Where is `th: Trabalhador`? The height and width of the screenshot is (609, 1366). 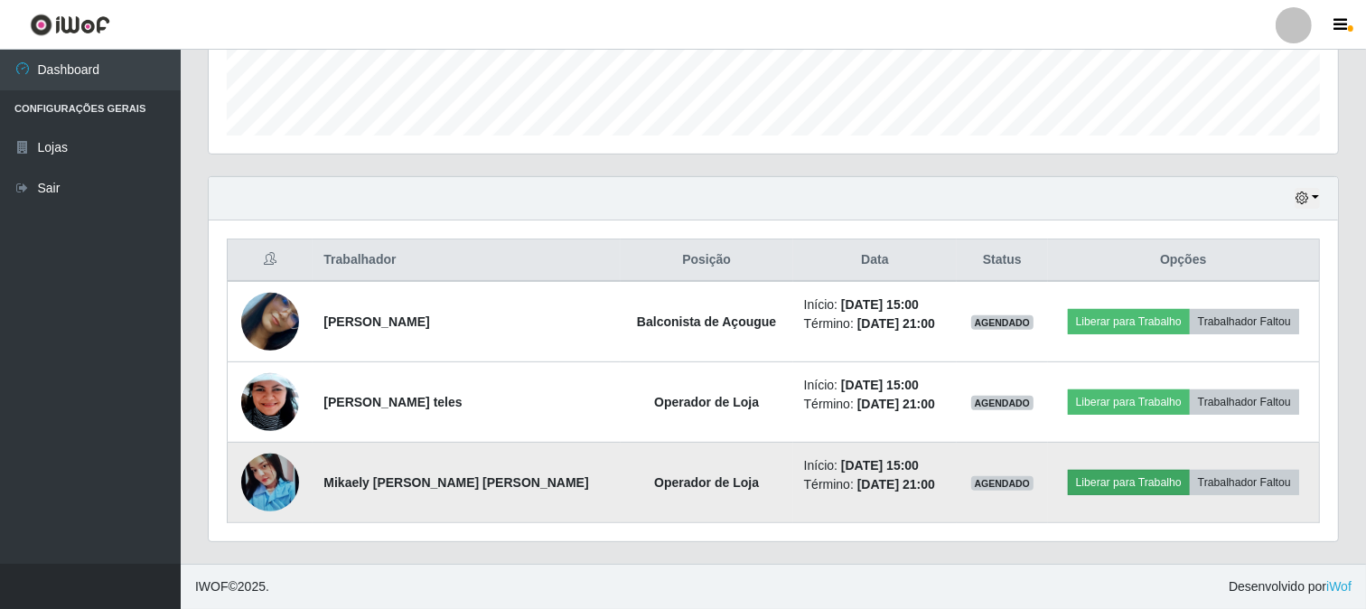
th: Trabalhador is located at coordinates (466, 260).